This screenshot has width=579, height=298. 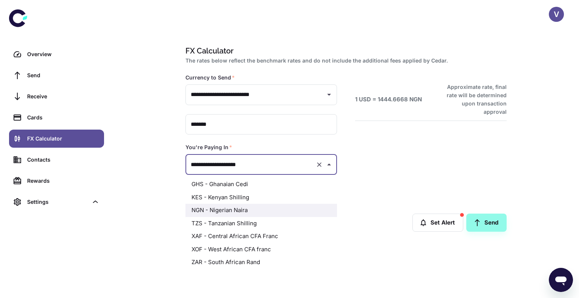 I want to click on div: V, so click(x=557, y=14).